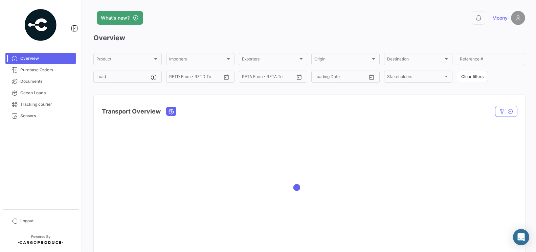 The image size is (536, 252). What do you see at coordinates (521, 237) in the screenshot?
I see `div: Abrir Intercom Messenger` at bounding box center [521, 237].